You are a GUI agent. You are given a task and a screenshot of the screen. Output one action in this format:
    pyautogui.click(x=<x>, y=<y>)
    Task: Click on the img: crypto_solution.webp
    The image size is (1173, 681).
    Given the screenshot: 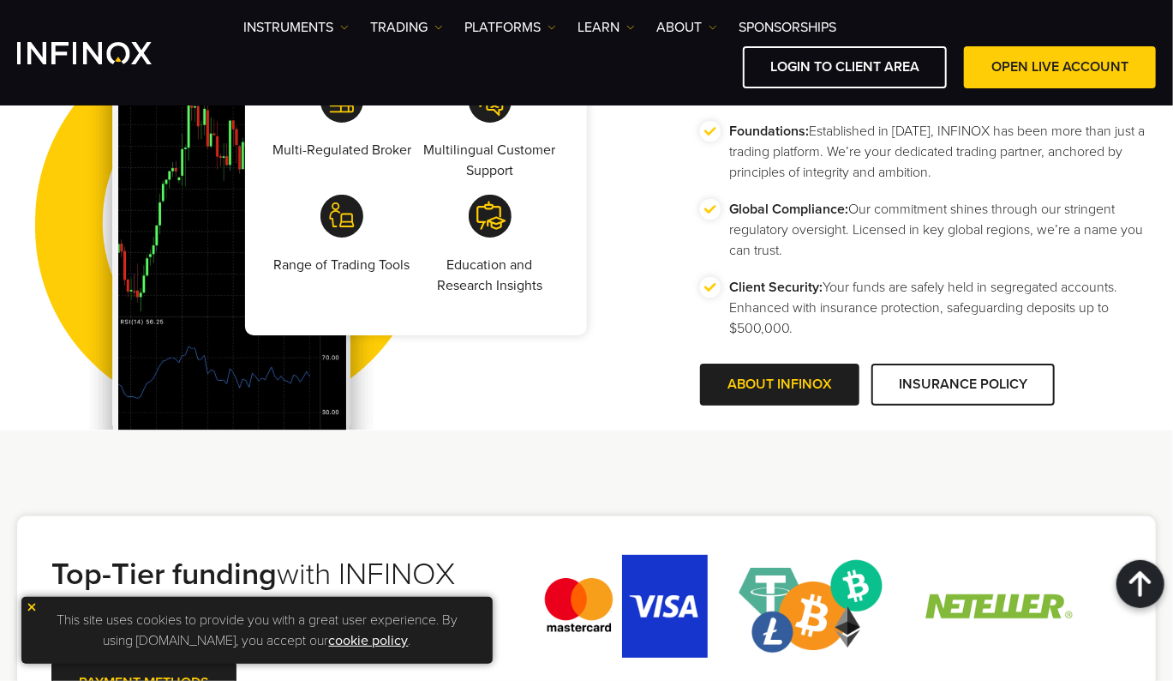 What is the action you would take?
    pyautogui.click(x=811, y=606)
    